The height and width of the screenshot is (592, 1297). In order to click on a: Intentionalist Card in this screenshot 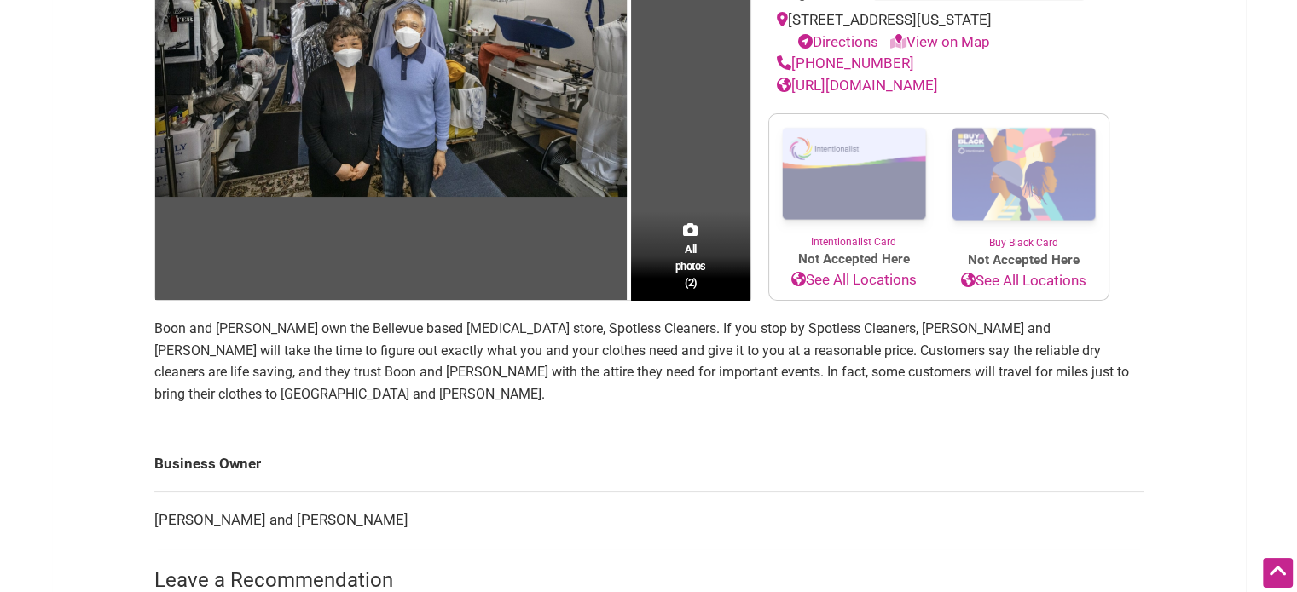, I will do `click(853, 182)`.